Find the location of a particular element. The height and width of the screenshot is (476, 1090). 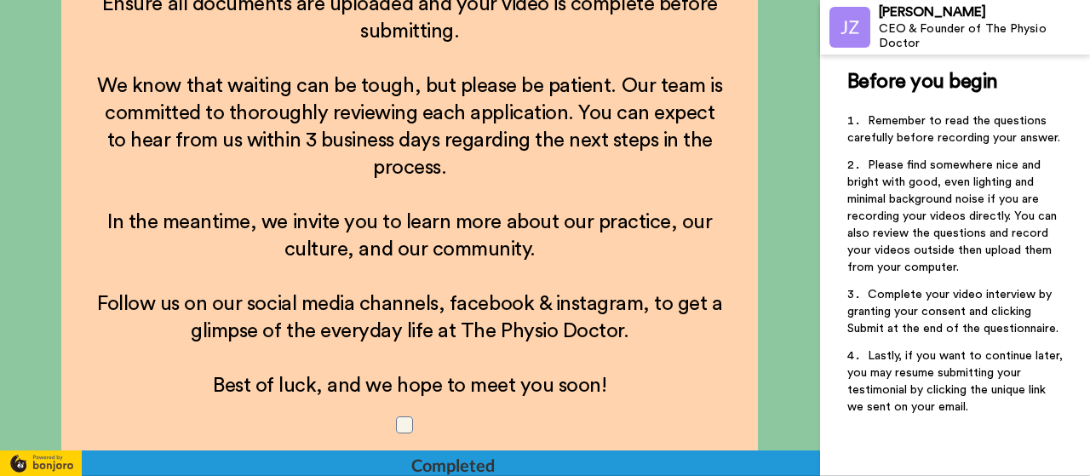

span: Before you begin is located at coordinates (922, 82).